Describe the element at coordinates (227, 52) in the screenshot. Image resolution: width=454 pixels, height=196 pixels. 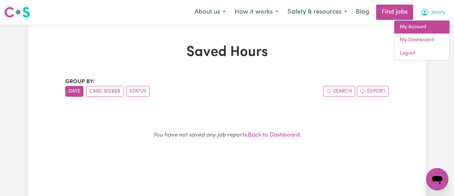
I see `h1: Saved Hours` at that location.